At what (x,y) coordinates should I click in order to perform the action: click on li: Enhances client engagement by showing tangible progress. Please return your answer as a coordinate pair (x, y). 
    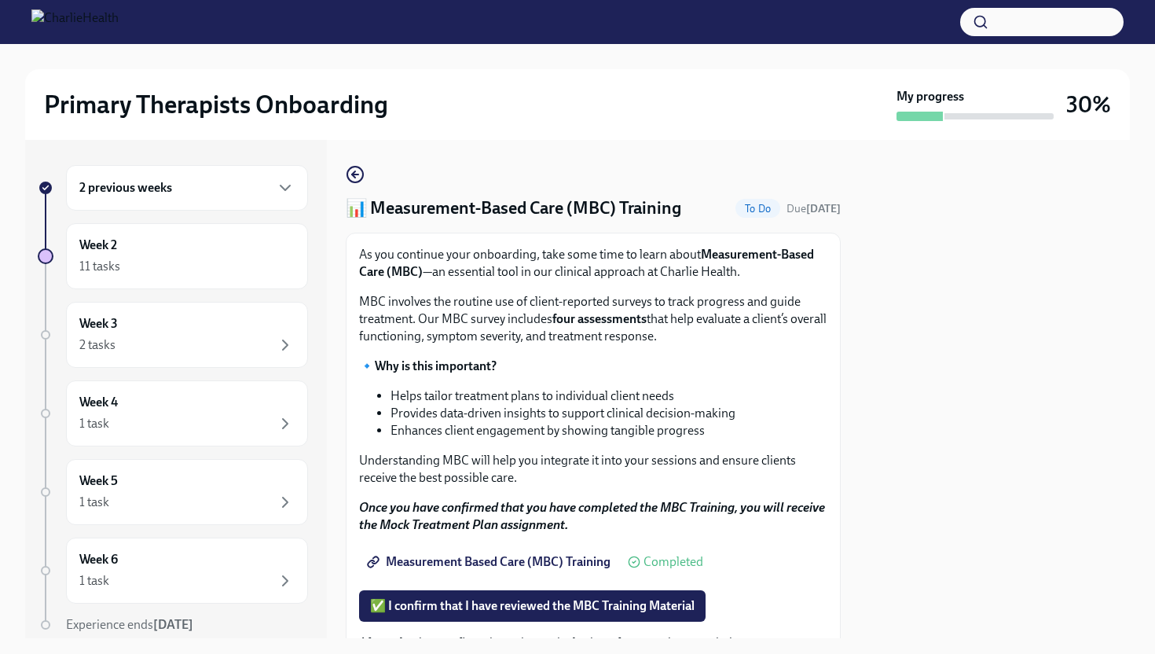
    Looking at the image, I should click on (609, 430).